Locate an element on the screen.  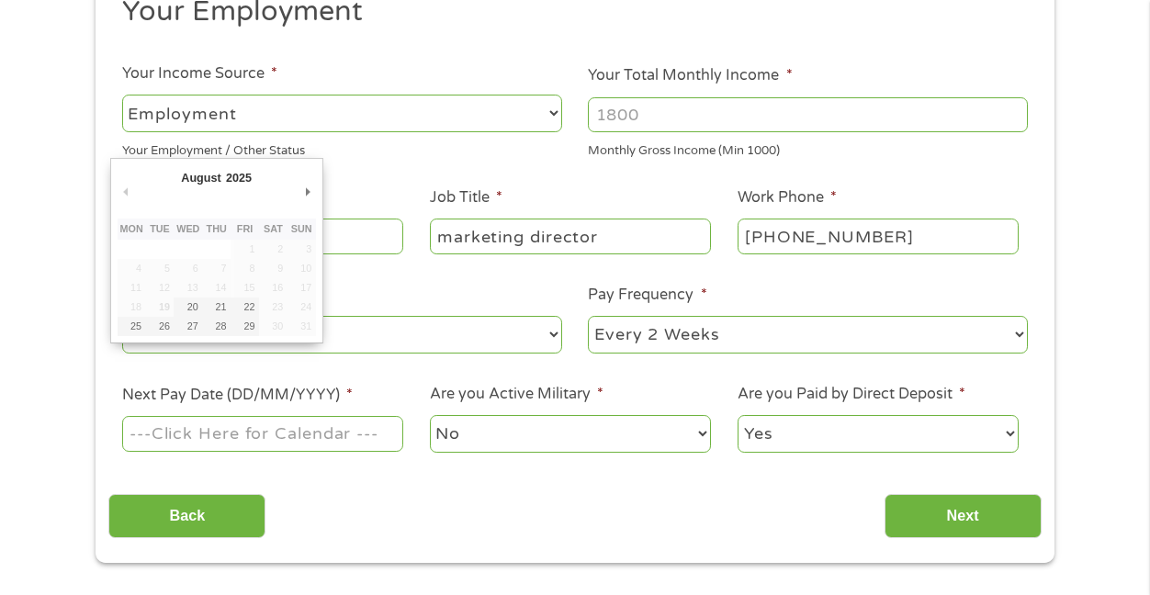
abbr: Thursday is located at coordinates (217, 229).